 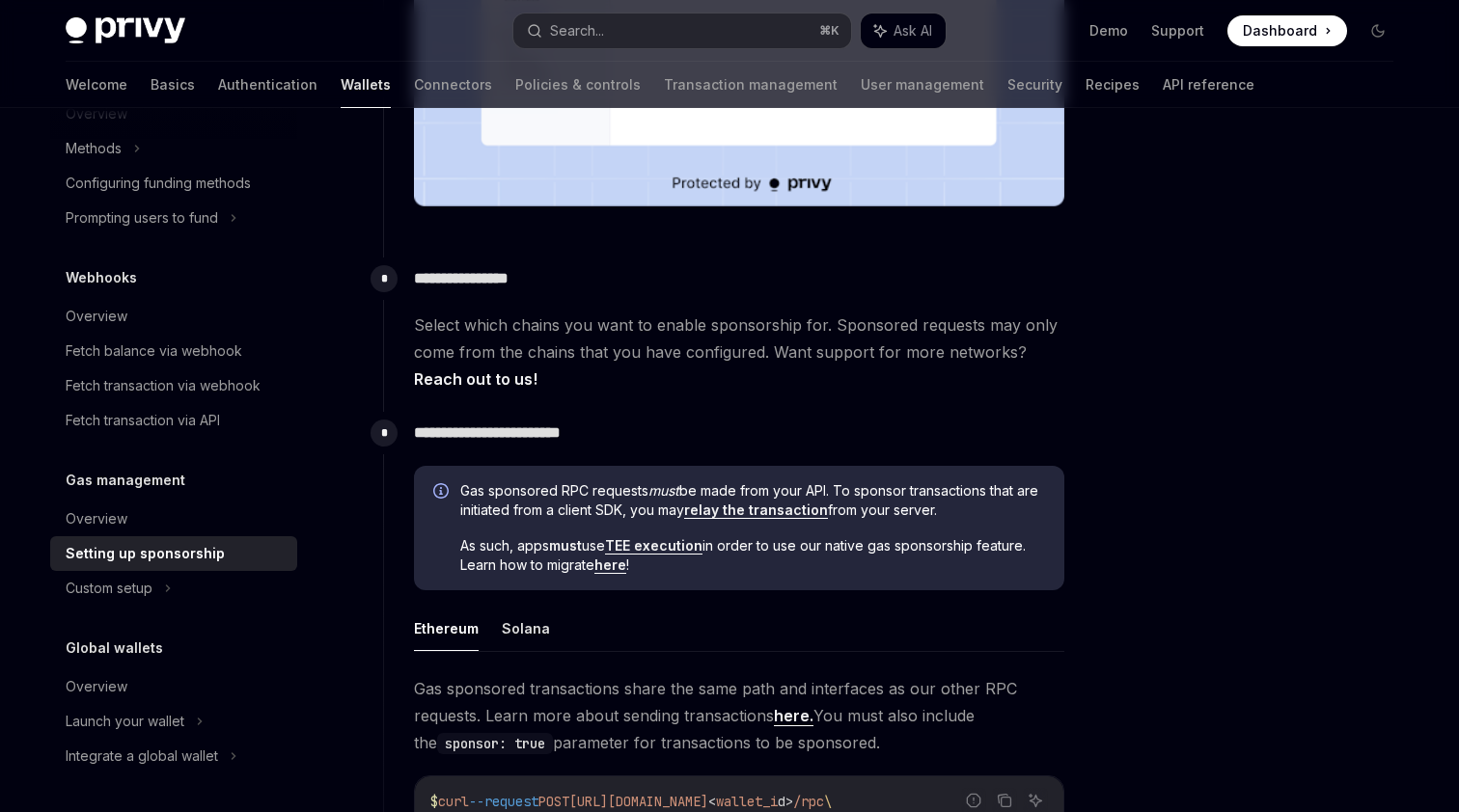 What do you see at coordinates (1034, 85) in the screenshot?
I see `a: Security` at bounding box center [1034, 85].